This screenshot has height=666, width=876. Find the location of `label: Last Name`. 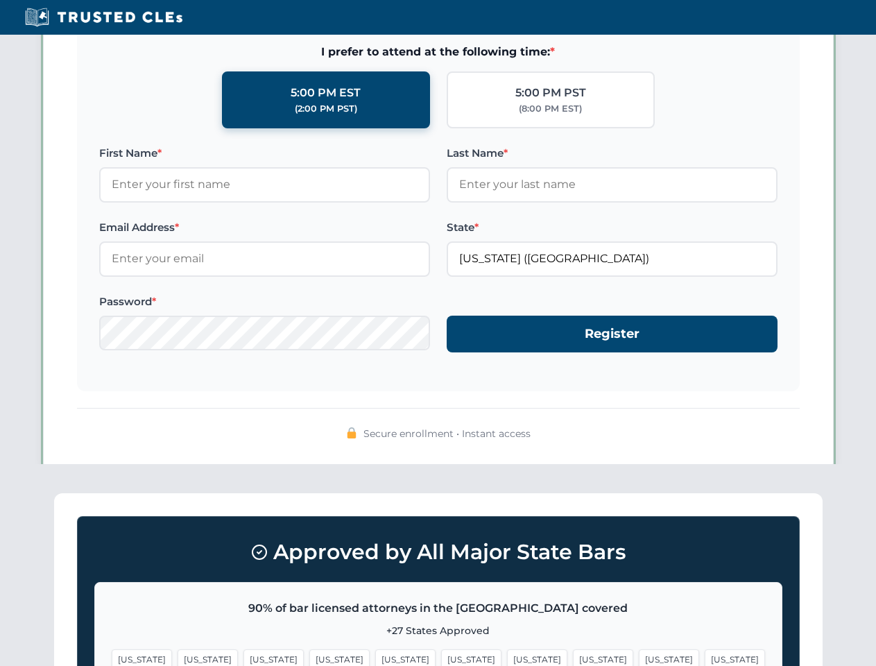

label: Last Name is located at coordinates (612, 153).